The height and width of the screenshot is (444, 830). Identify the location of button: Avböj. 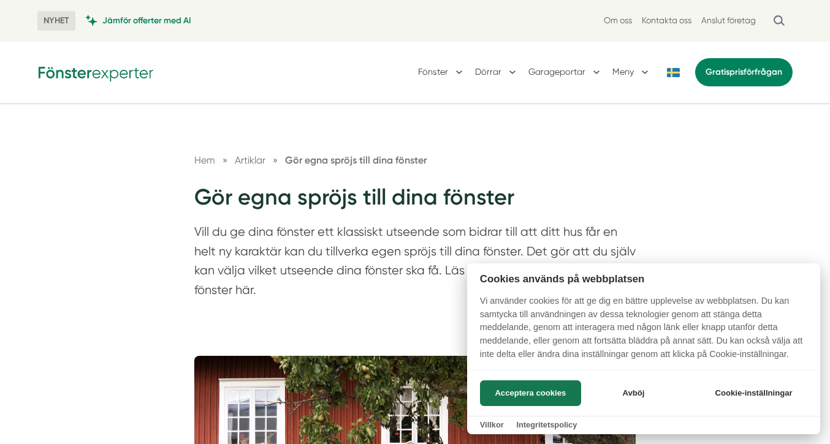
(633, 394).